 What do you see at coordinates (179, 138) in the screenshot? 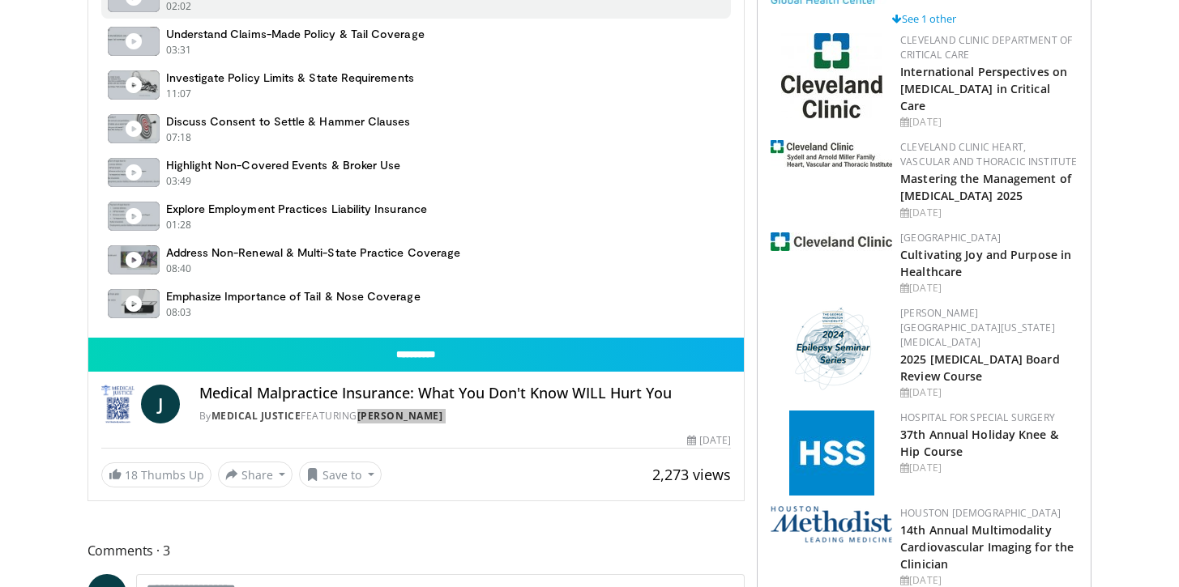
I see `p: 07:18` at bounding box center [179, 138].